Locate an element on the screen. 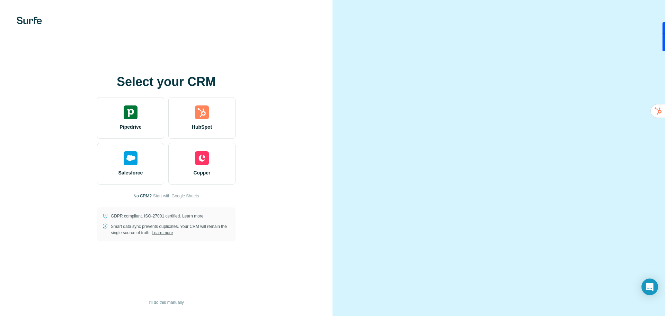  h1: Select your CRM is located at coordinates (166, 82).